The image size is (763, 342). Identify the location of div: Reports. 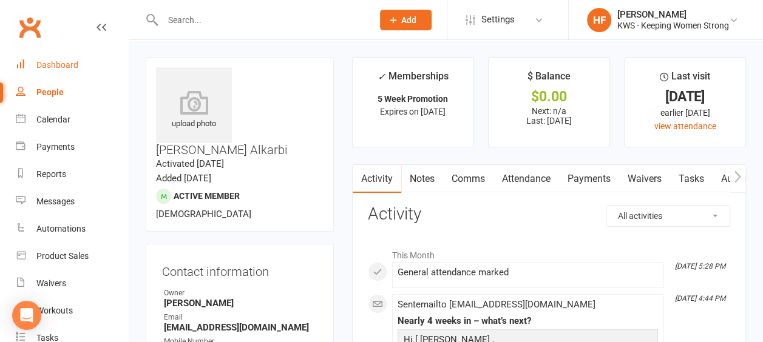
(51, 174).